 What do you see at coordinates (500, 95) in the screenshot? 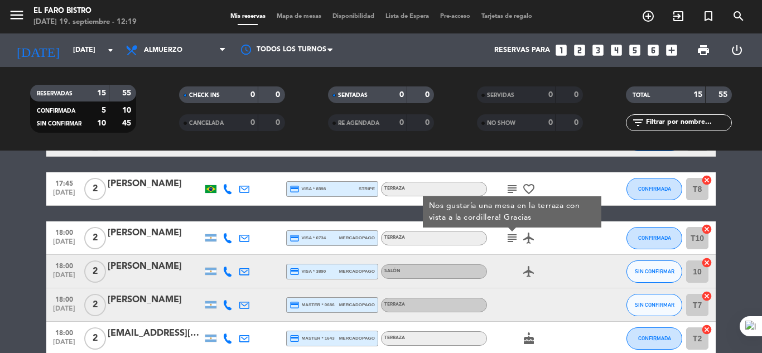
I see `span: SERVIDAS` at bounding box center [500, 95].